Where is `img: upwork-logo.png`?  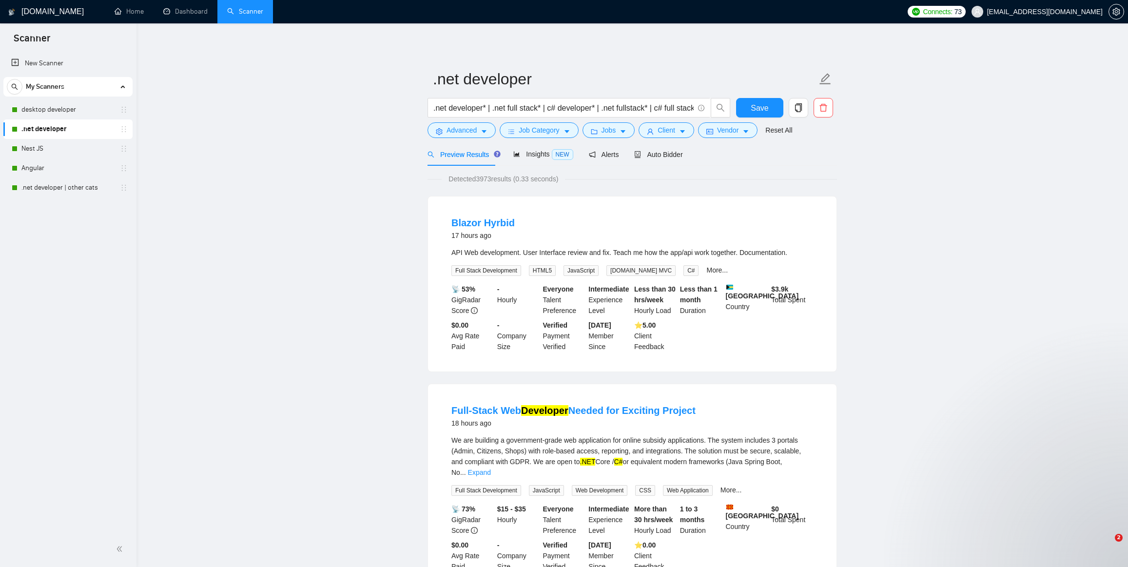
img: upwork-logo.png is located at coordinates (916, 12).